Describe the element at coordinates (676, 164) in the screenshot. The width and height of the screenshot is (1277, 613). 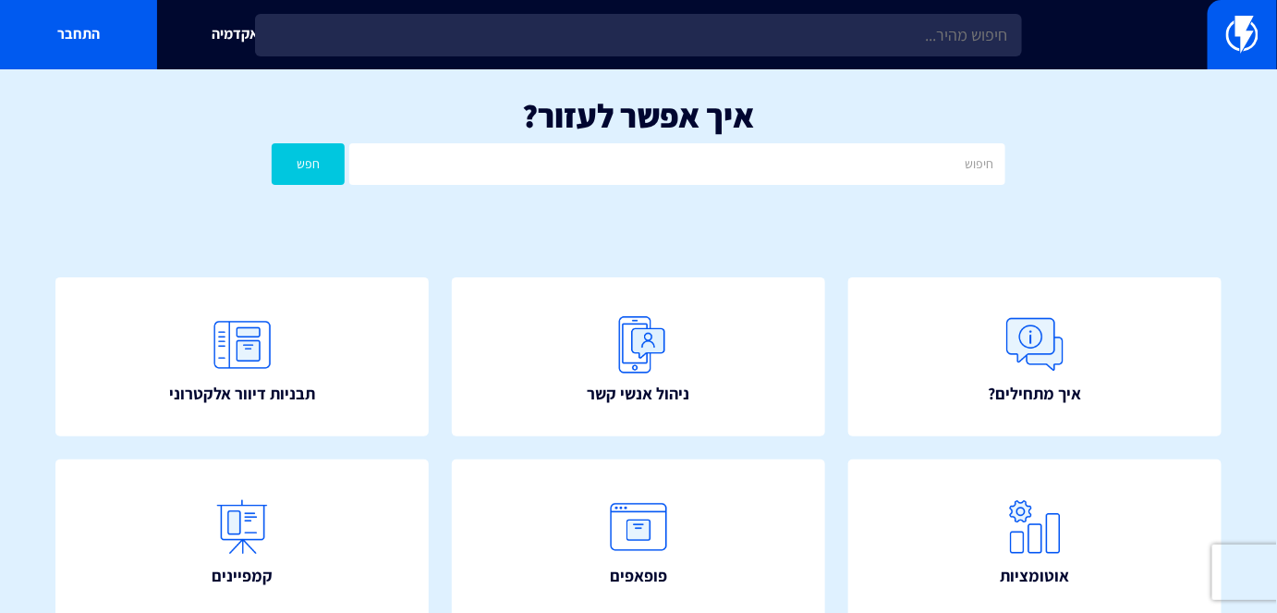
I see `input: חיפוש` at that location.